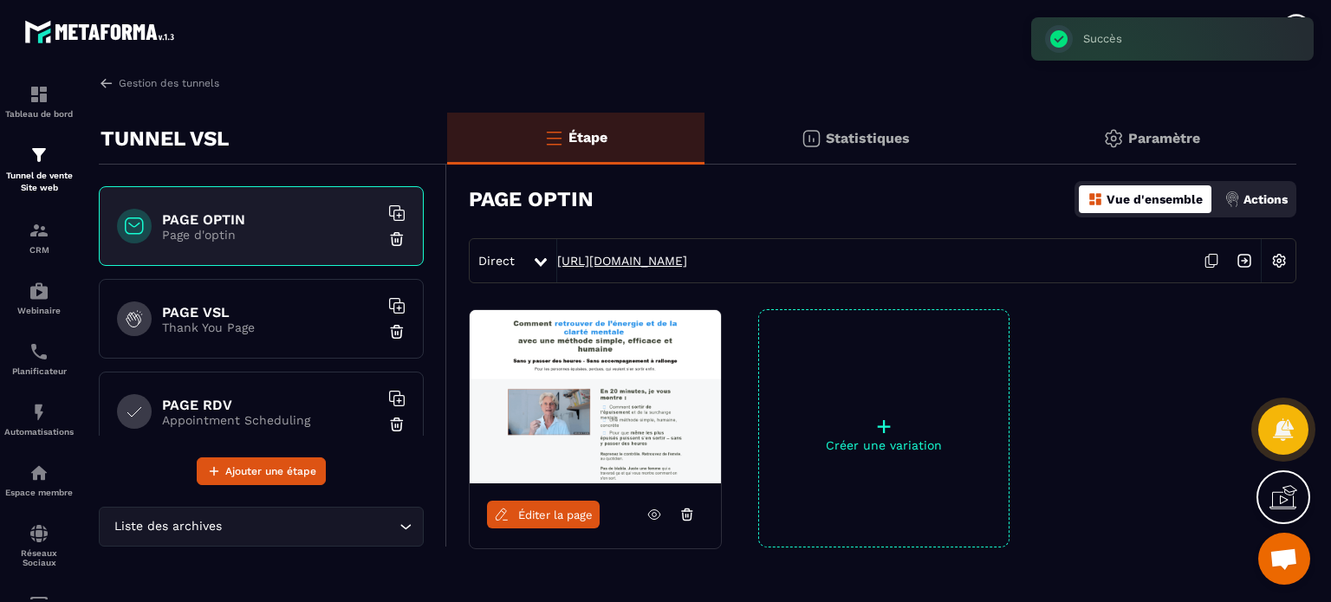  What do you see at coordinates (531, 199) in the screenshot?
I see `h3: PAGE OPTIN` at bounding box center [531, 199].